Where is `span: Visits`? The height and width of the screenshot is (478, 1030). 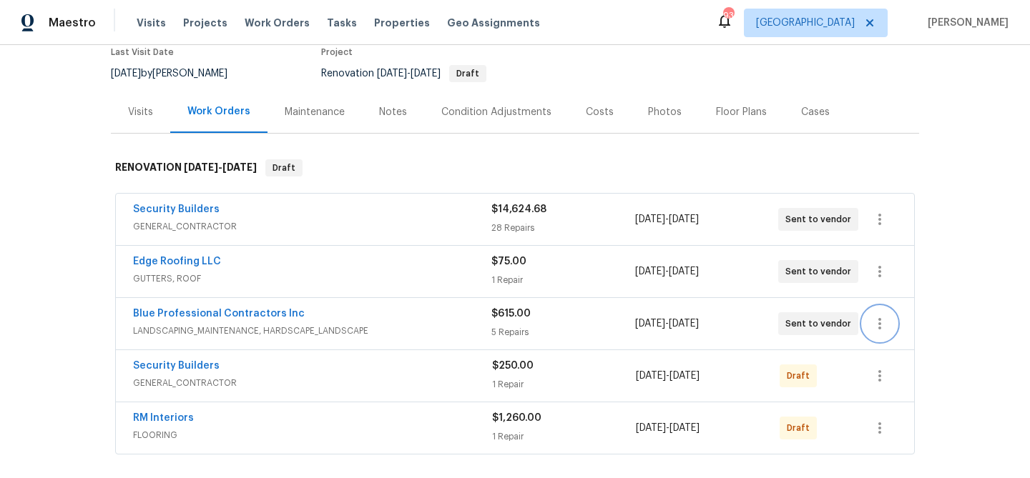 span: Visits is located at coordinates (151, 23).